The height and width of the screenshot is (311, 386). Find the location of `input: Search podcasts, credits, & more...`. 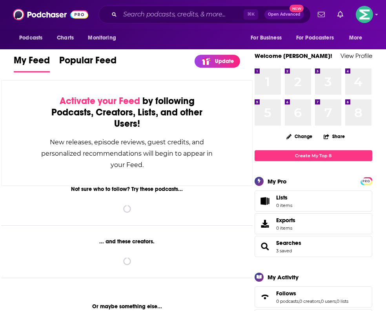

input: Search podcasts, credits, & more... is located at coordinates (181, 14).